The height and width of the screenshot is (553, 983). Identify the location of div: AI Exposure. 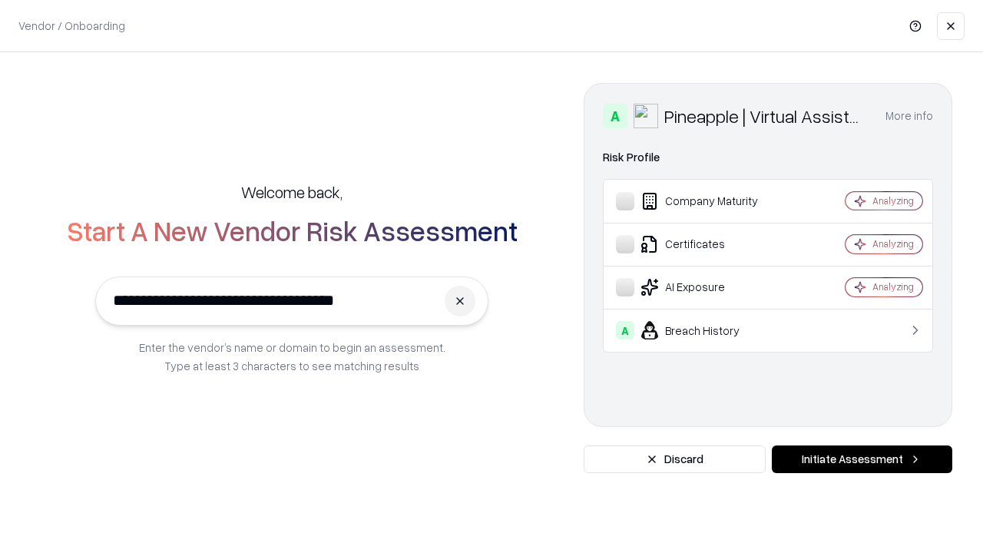
(707, 287).